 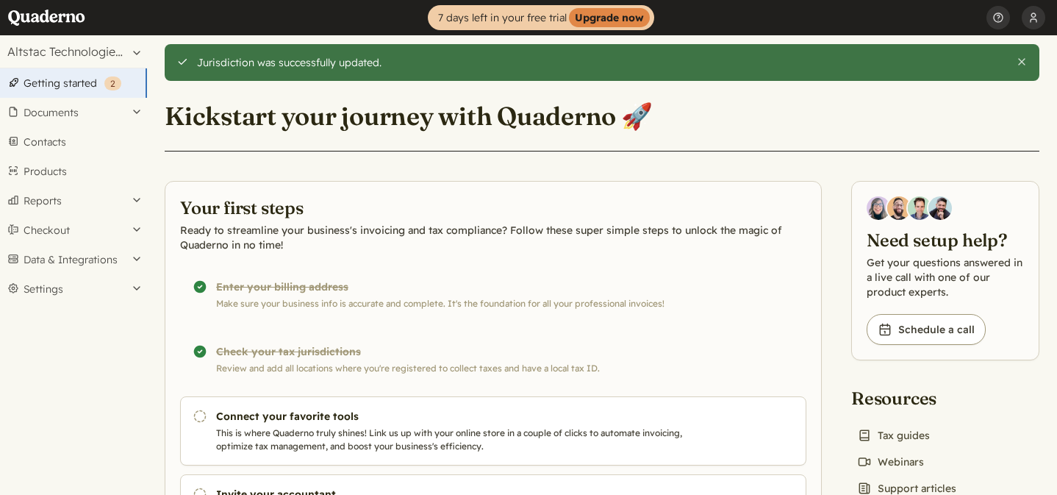 I want to click on img: Ivo Oltmans, Business Developer at Quaderno, so click(x=920, y=208).